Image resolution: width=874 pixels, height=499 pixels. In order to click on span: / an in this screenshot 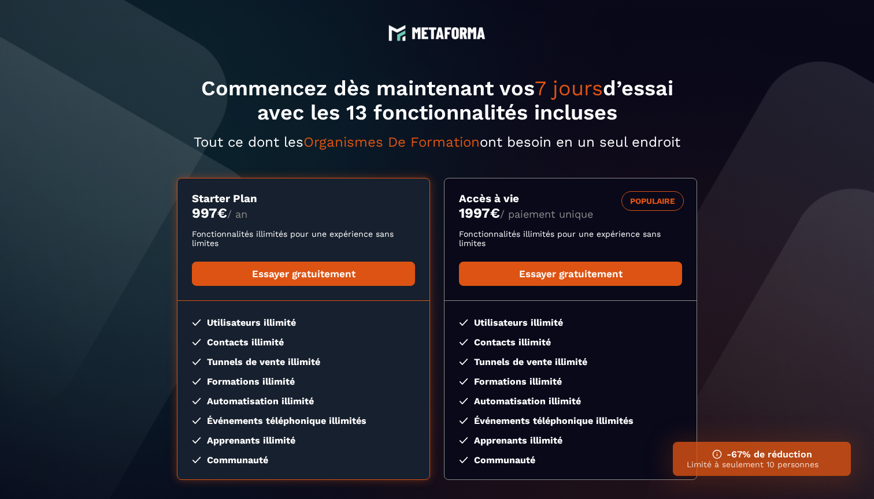, I will do `click(237, 214)`.